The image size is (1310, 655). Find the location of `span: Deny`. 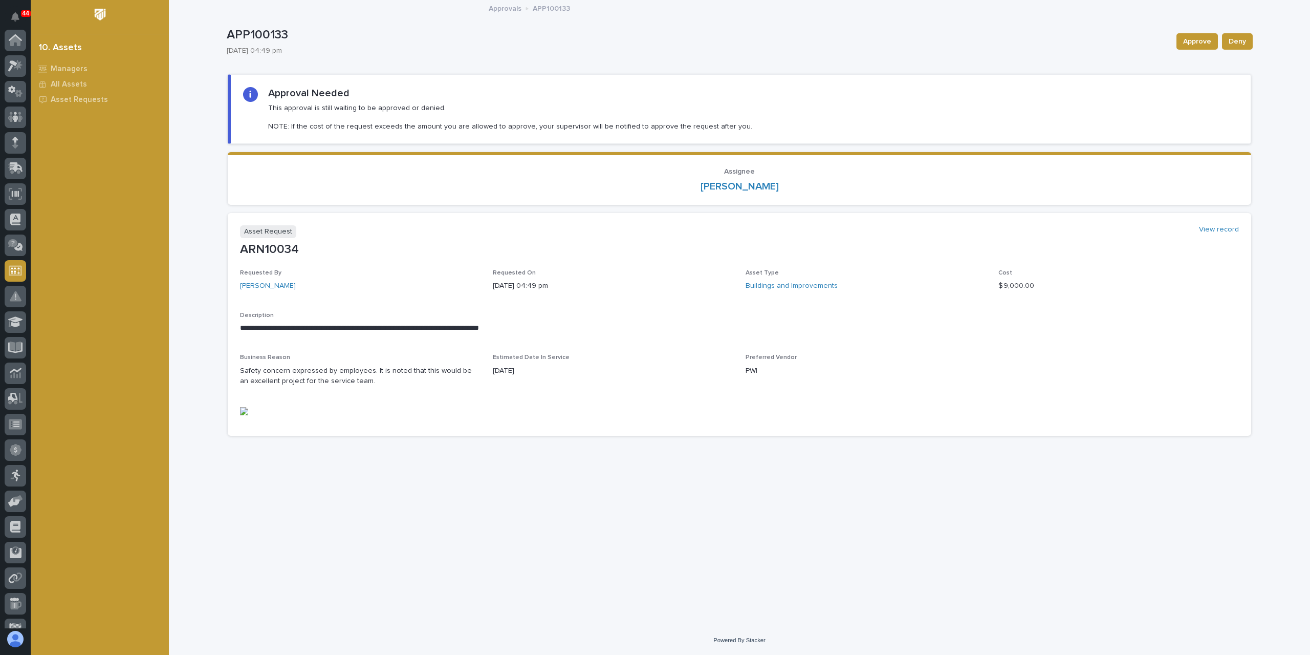

span: Deny is located at coordinates (1238, 41).